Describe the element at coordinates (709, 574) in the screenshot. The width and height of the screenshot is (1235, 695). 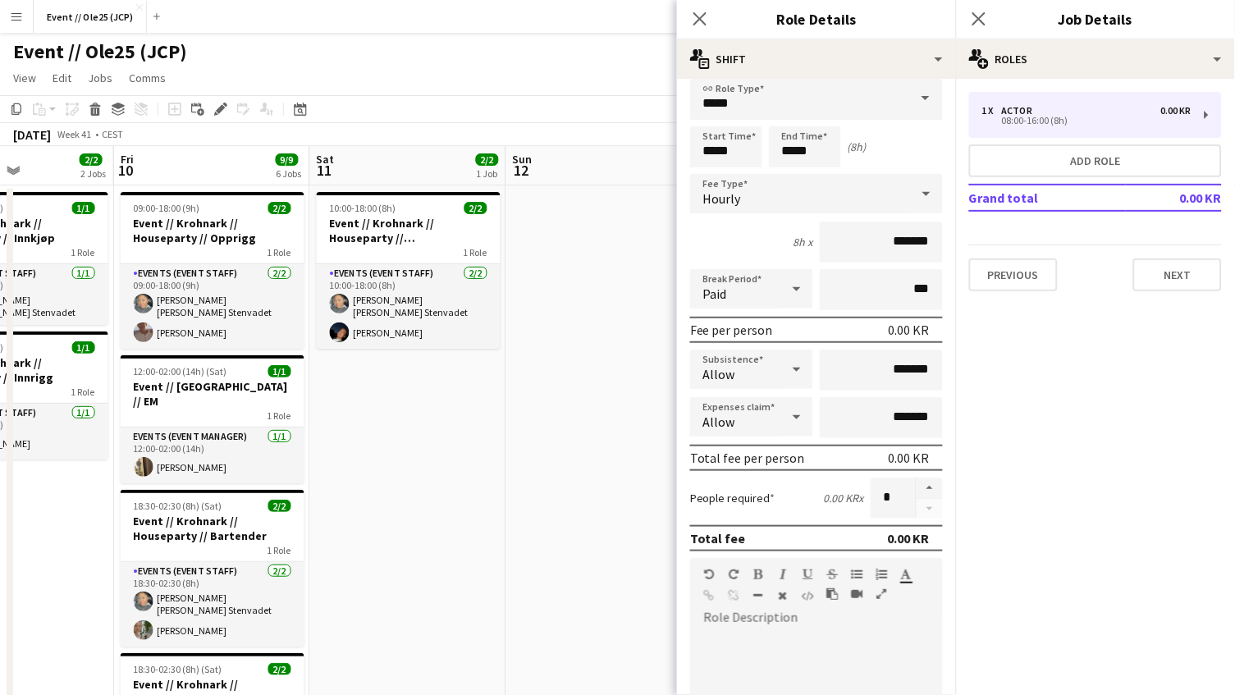
I see `button: Undo` at that location.